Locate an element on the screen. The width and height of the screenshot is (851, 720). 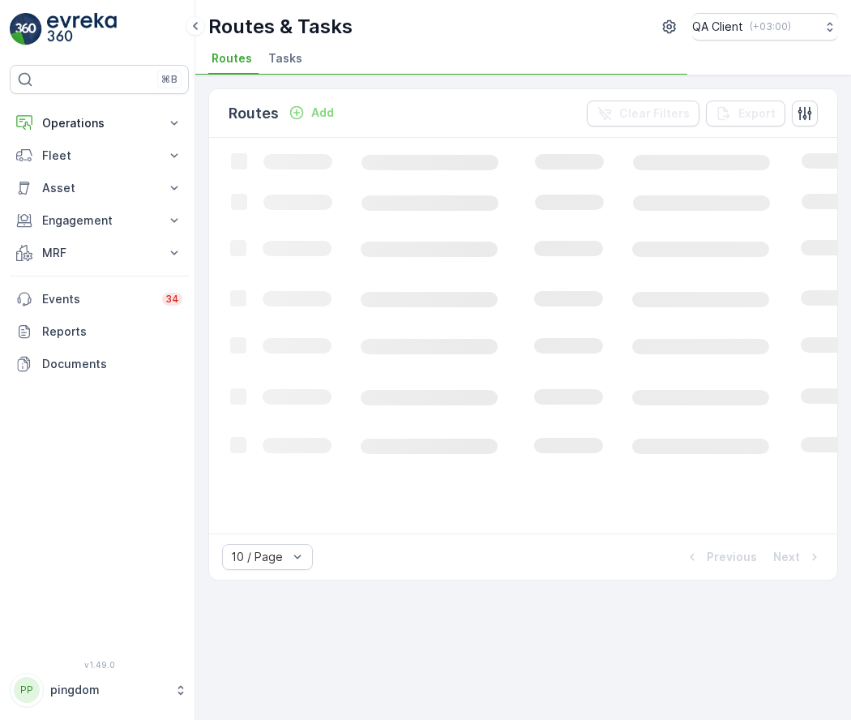
p: ⌘B is located at coordinates (169, 79).